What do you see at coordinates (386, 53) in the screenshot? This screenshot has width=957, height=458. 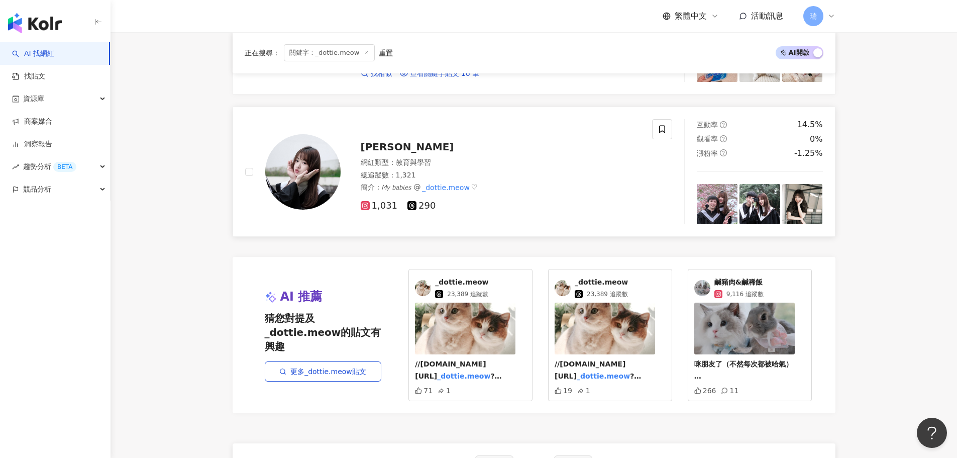 I see `div: 重置` at bounding box center [386, 53].